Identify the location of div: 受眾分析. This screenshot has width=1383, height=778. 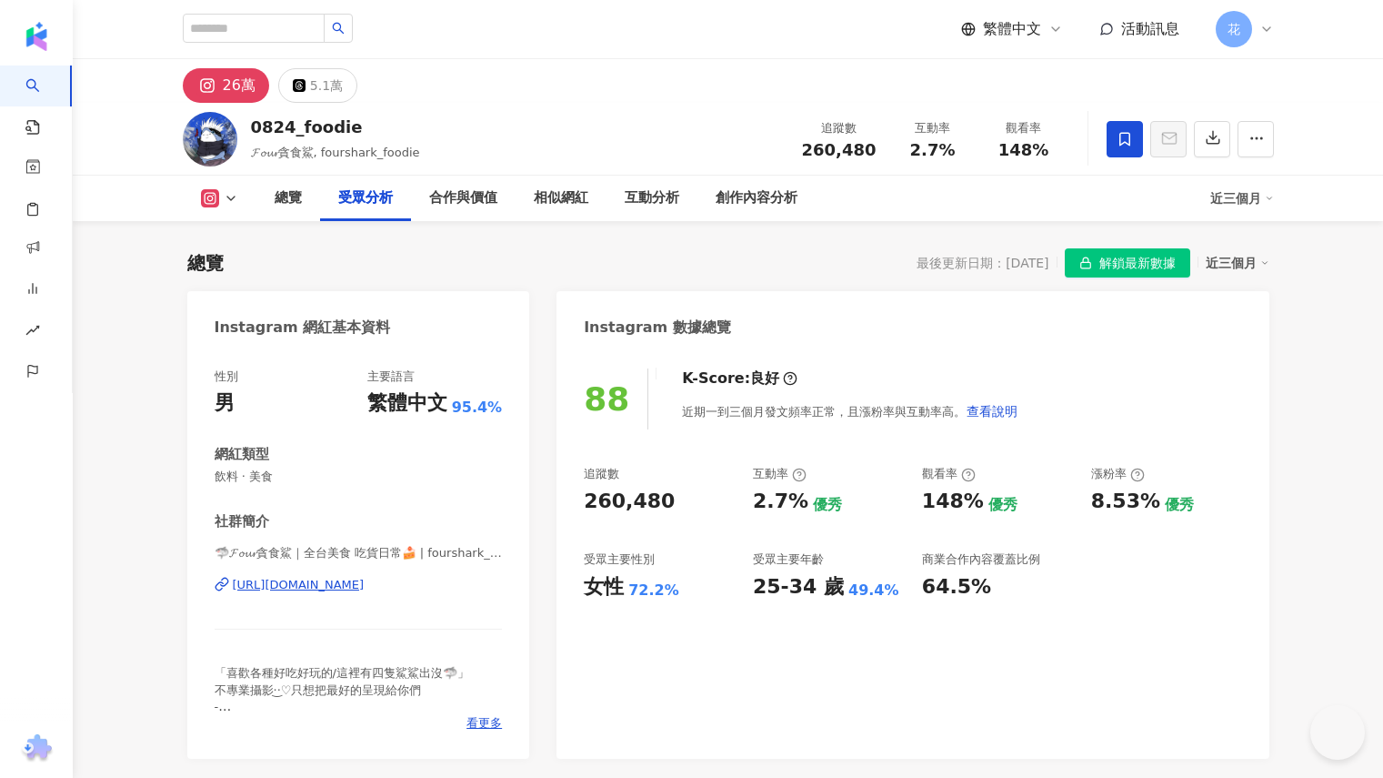
(366, 198).